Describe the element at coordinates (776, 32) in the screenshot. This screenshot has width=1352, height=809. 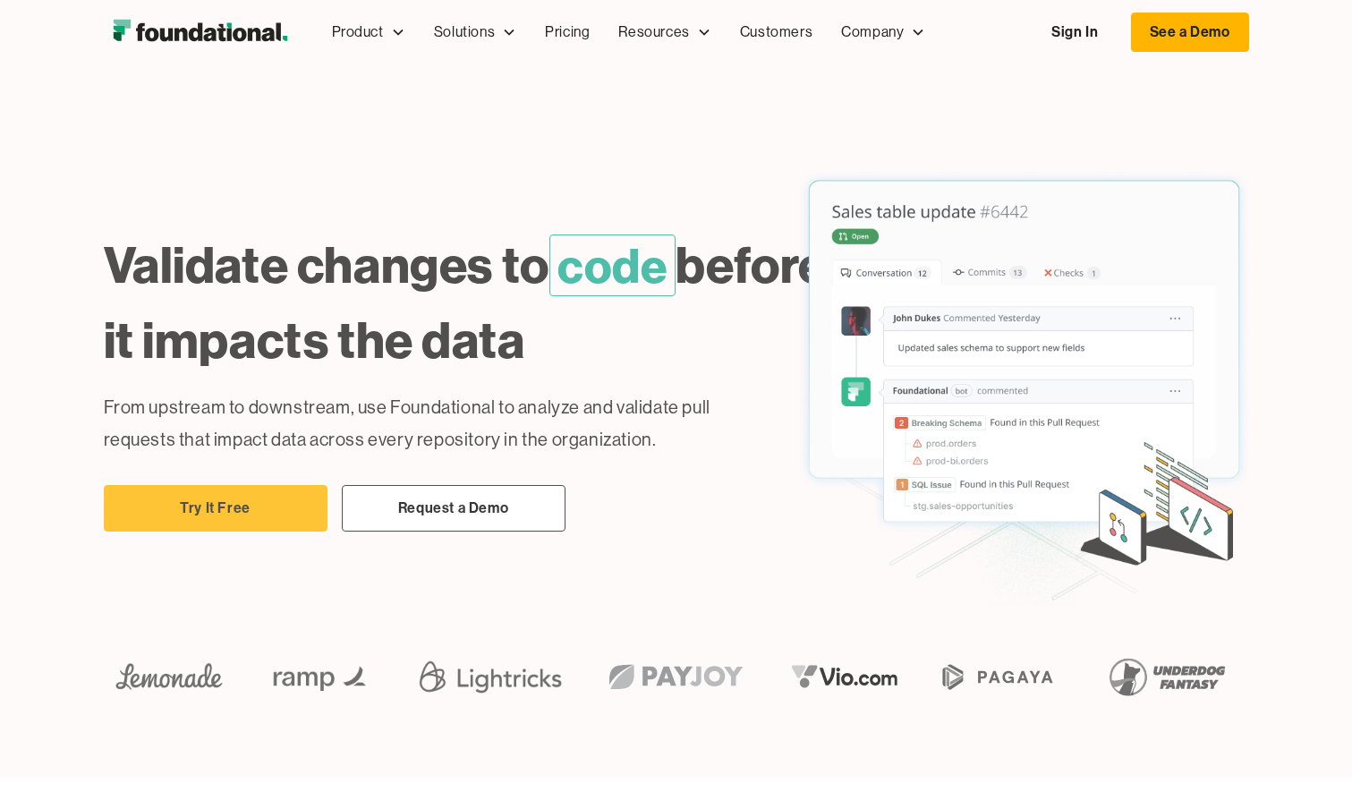
I see `a: Customers` at that location.